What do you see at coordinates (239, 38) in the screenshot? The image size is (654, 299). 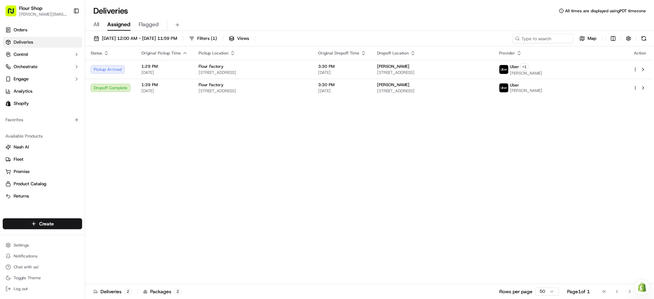 I see `button: Views` at bounding box center [239, 38].